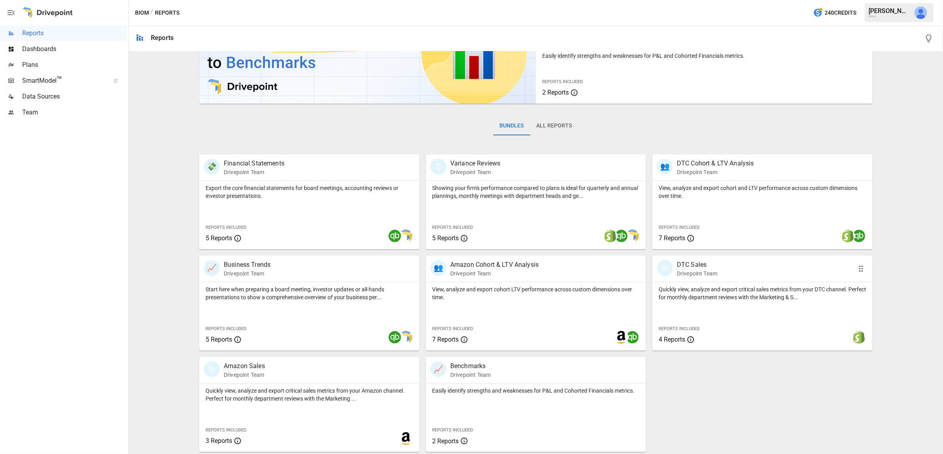  Describe the element at coordinates (74, 97) in the screenshot. I see `span: Data Sources` at that location.